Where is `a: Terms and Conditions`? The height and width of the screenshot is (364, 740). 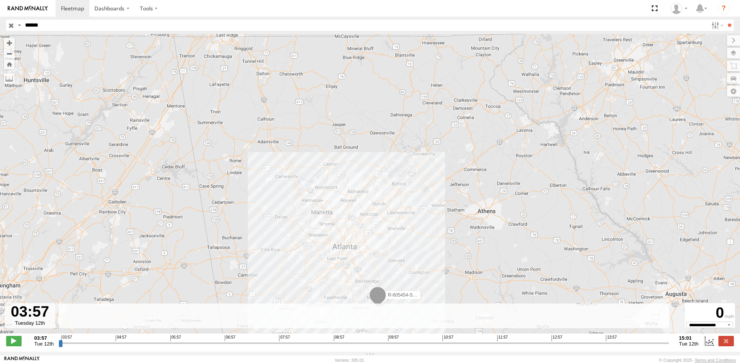 a: Terms and Conditions is located at coordinates (716, 361).